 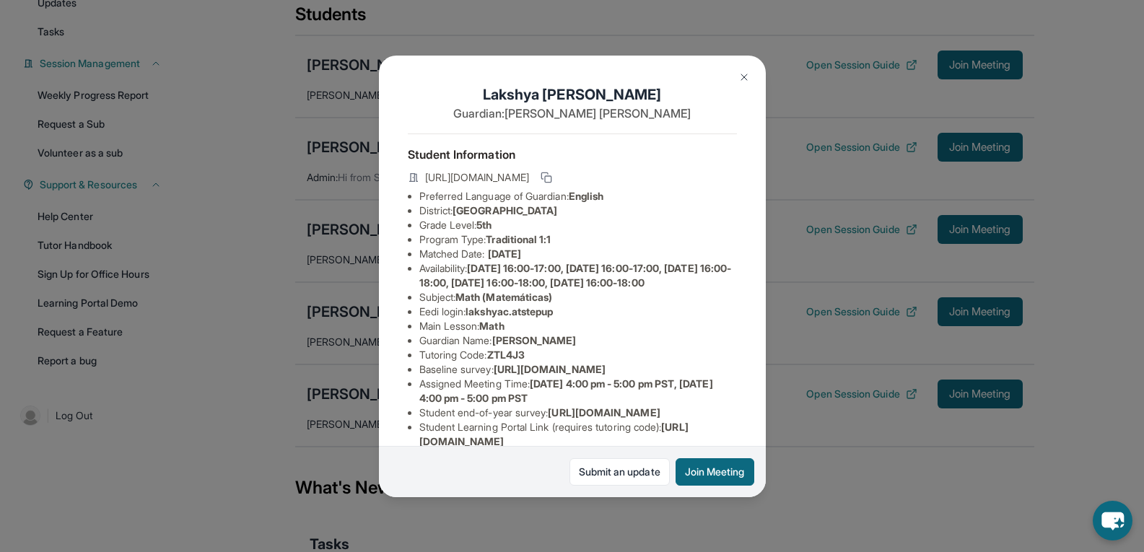 What do you see at coordinates (619, 472) in the screenshot?
I see `a: Submit an update` at bounding box center [619, 472].